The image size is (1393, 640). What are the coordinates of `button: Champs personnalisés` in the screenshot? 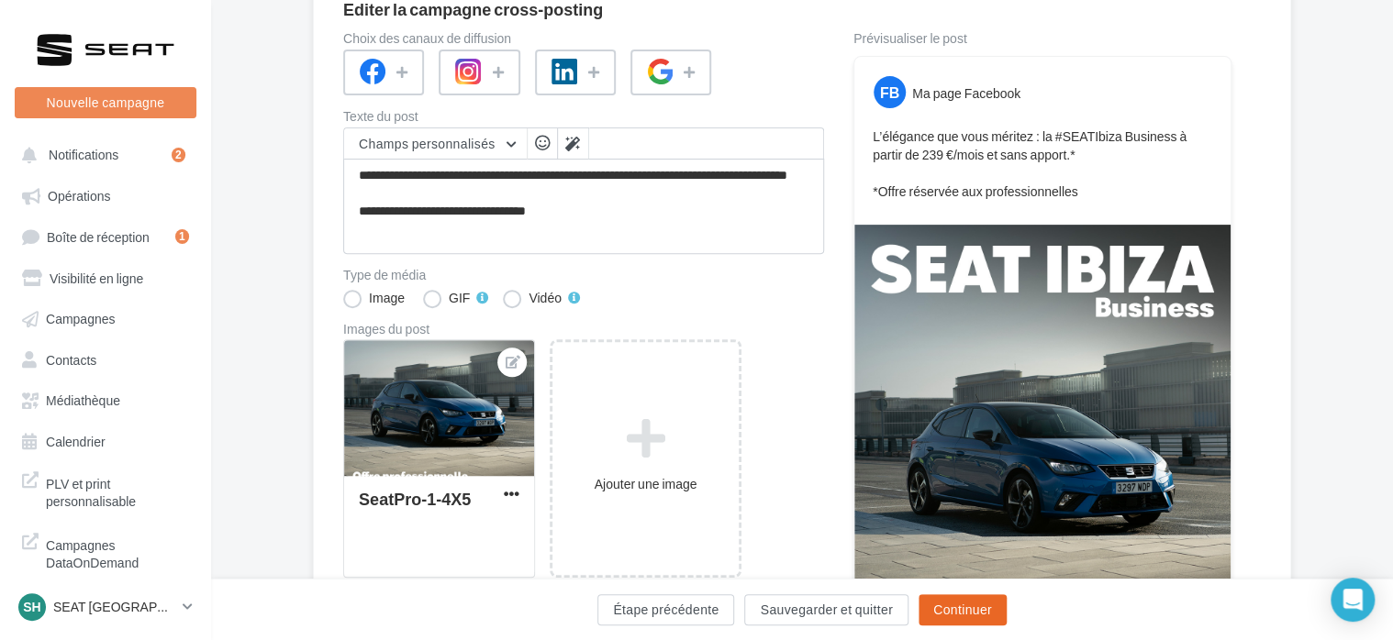 It's located at (435, 144).